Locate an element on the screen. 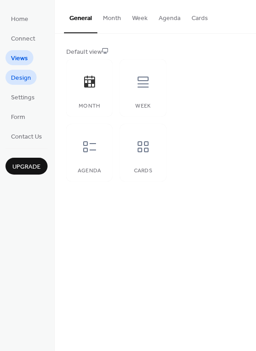 Image resolution: width=256 pixels, height=351 pixels. div: Default view is located at coordinates (154, 52).